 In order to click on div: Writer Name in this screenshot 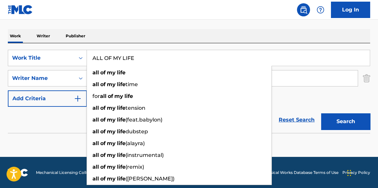, I will do `click(41, 78)`.